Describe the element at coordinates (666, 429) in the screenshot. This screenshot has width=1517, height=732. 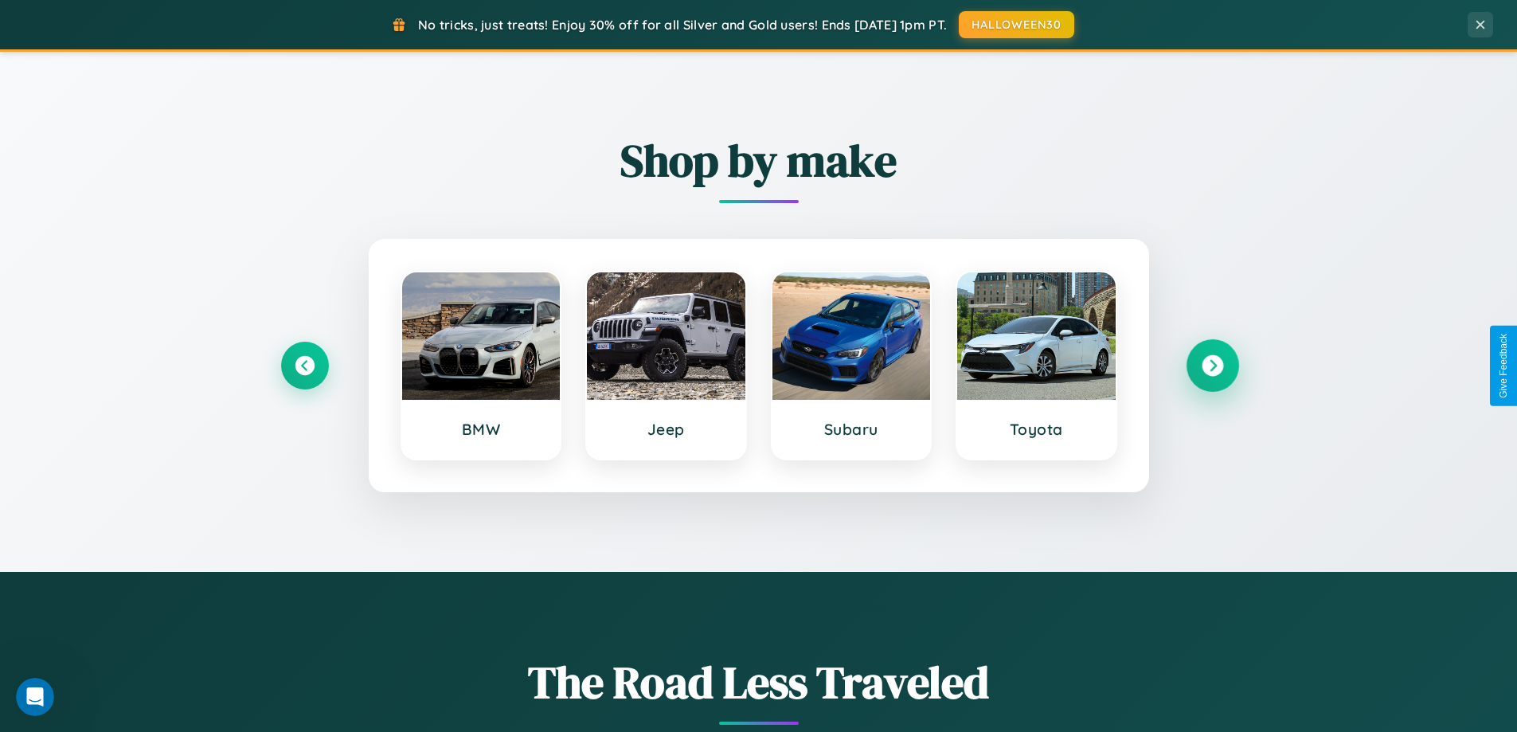
I see `h3: Jeep` at that location.